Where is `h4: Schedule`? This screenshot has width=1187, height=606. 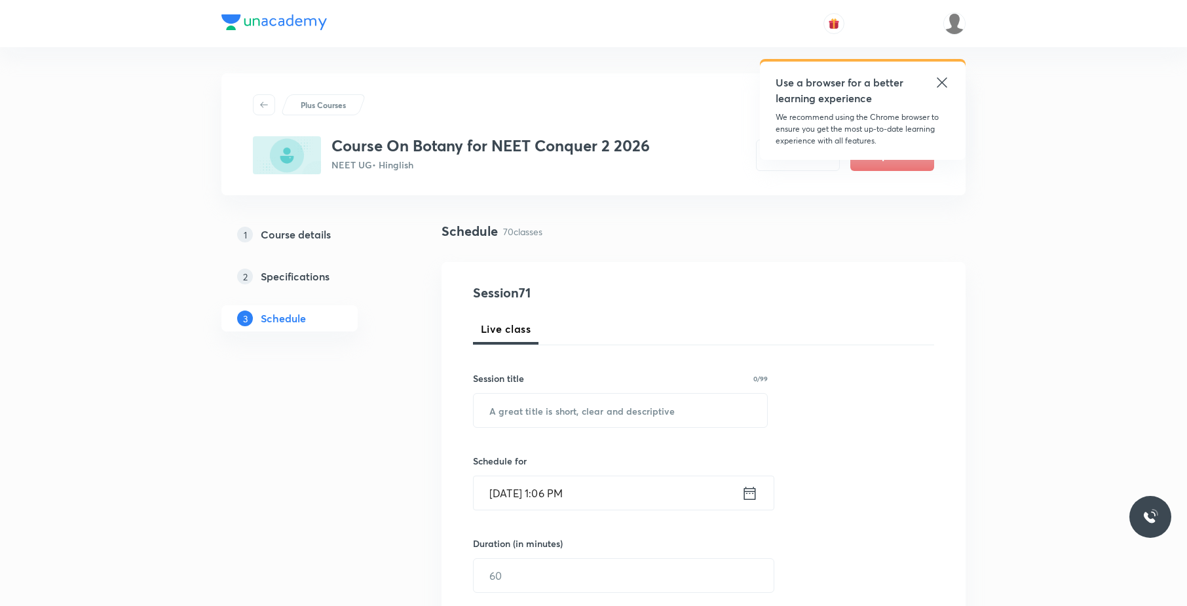 h4: Schedule is located at coordinates (470, 231).